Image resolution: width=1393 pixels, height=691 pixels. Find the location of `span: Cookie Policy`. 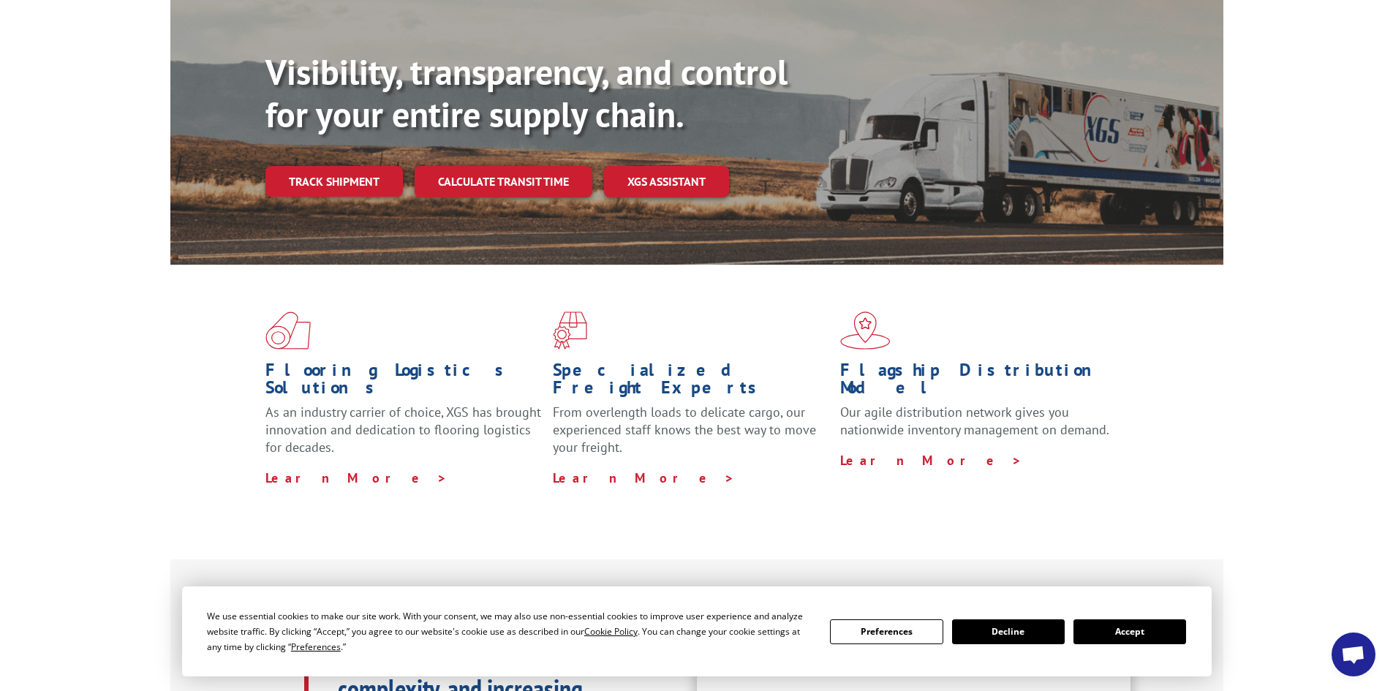

span: Cookie Policy is located at coordinates (611, 631).